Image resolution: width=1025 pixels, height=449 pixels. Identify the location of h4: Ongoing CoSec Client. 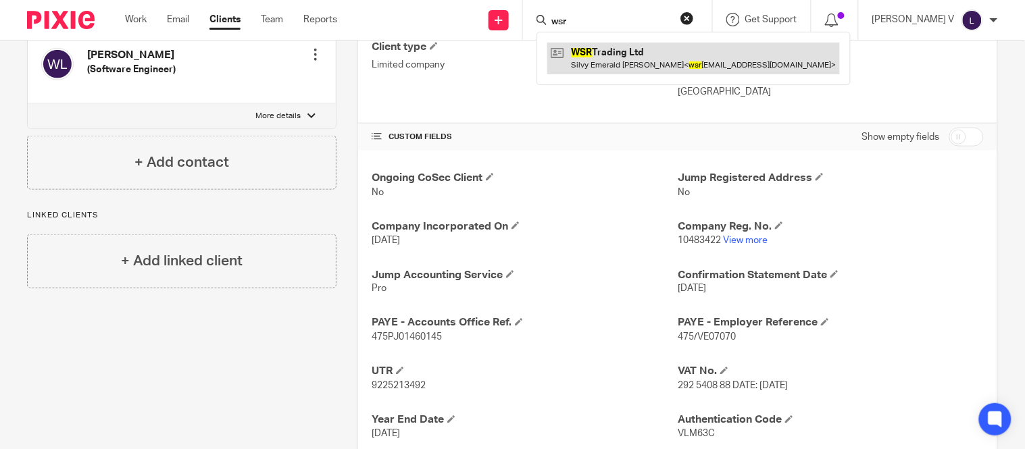
(525, 178).